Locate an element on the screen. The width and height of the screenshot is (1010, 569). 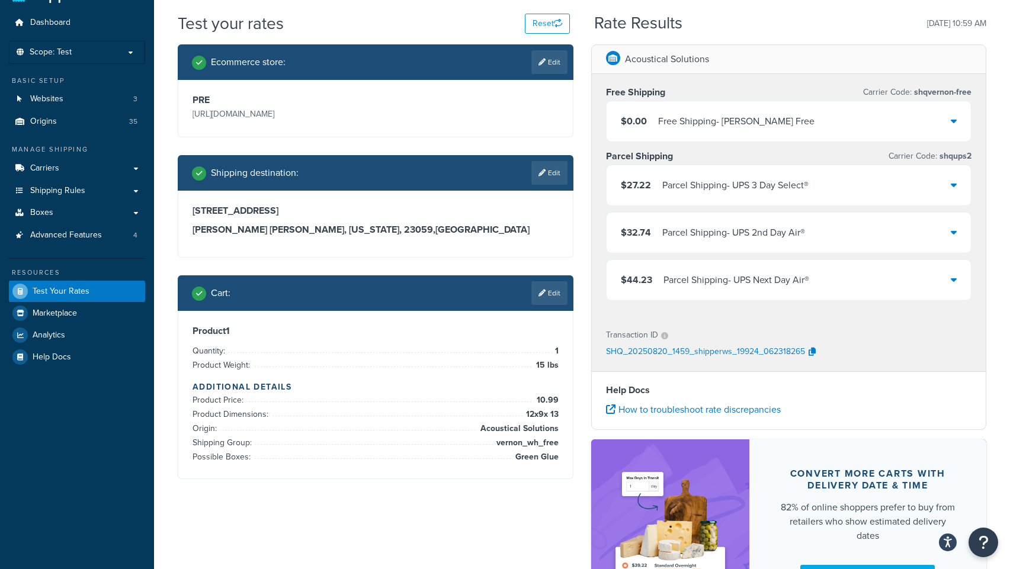
a: How to troubleshoot rate discrepancies is located at coordinates (693, 409).